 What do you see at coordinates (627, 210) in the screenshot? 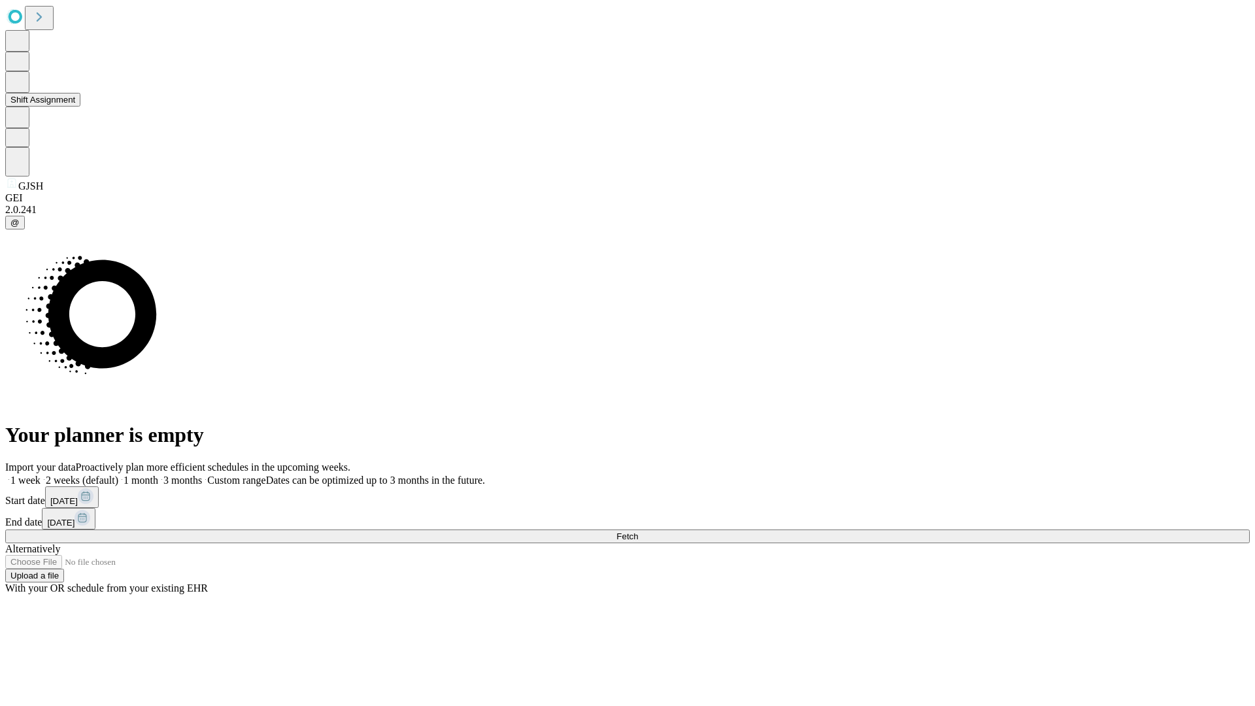
I see `div: 2.0.241` at bounding box center [627, 210].